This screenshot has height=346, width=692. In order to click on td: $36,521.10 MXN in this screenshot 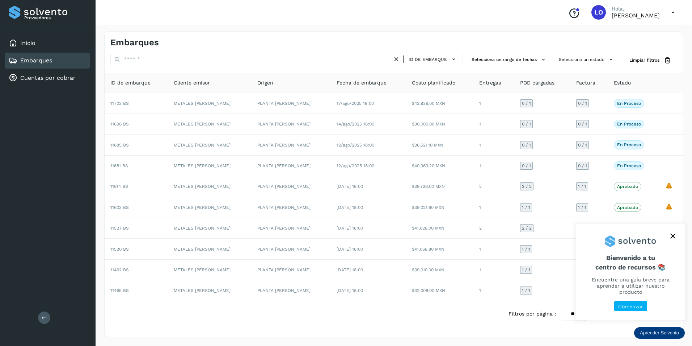, I will do `click(440, 145)`.